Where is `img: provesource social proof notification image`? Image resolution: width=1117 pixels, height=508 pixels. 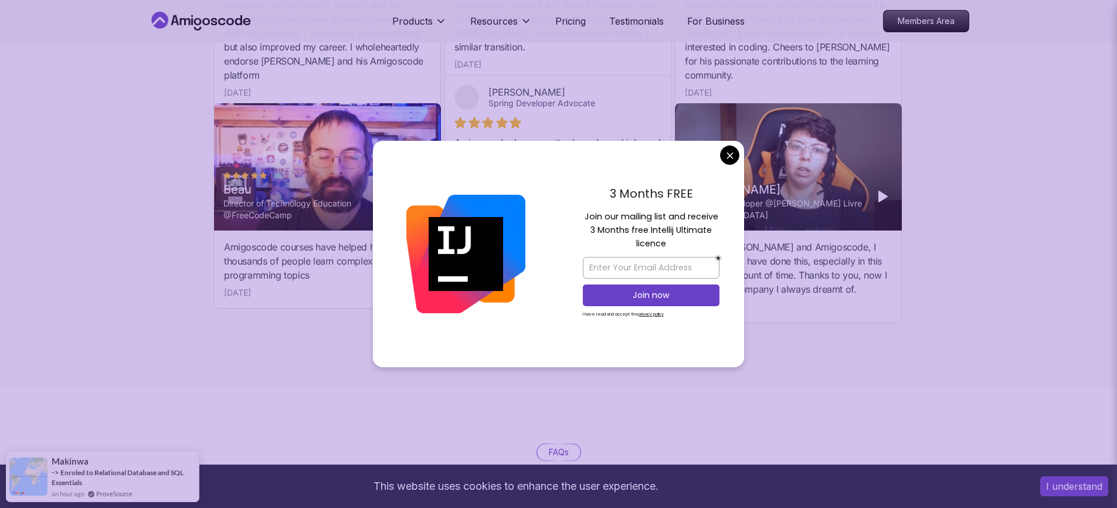 img: provesource social proof notification image is located at coordinates (28, 476).